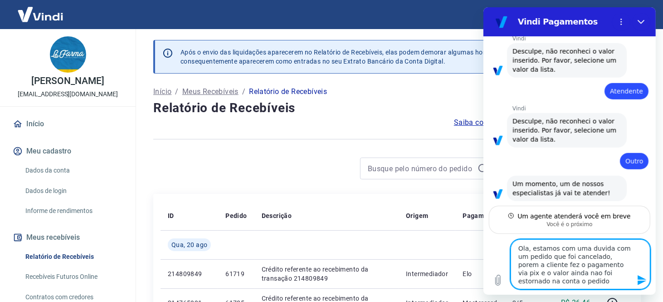 The height and width of the screenshot is (302, 663). What do you see at coordinates (288, 92) in the screenshot?
I see `p: Relatório de Recebíveis` at bounding box center [288, 92].